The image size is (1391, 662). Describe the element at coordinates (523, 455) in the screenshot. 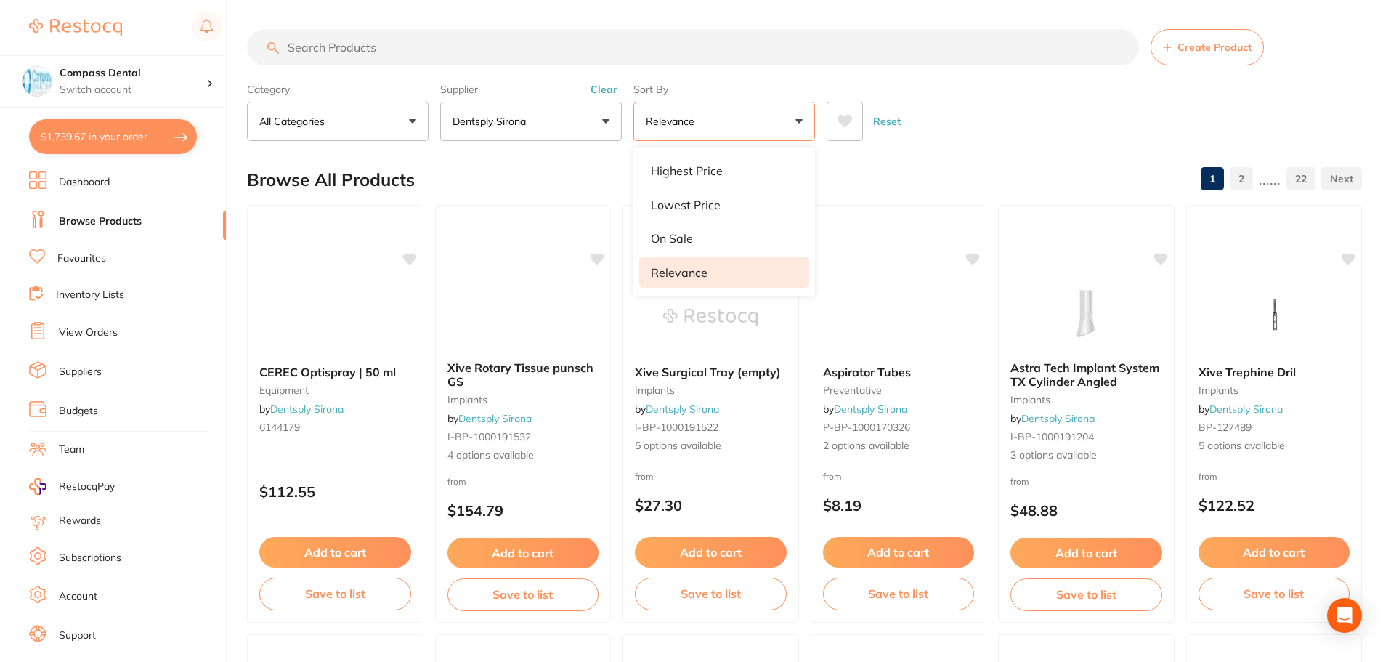

I see `span: 4 options available` at that location.